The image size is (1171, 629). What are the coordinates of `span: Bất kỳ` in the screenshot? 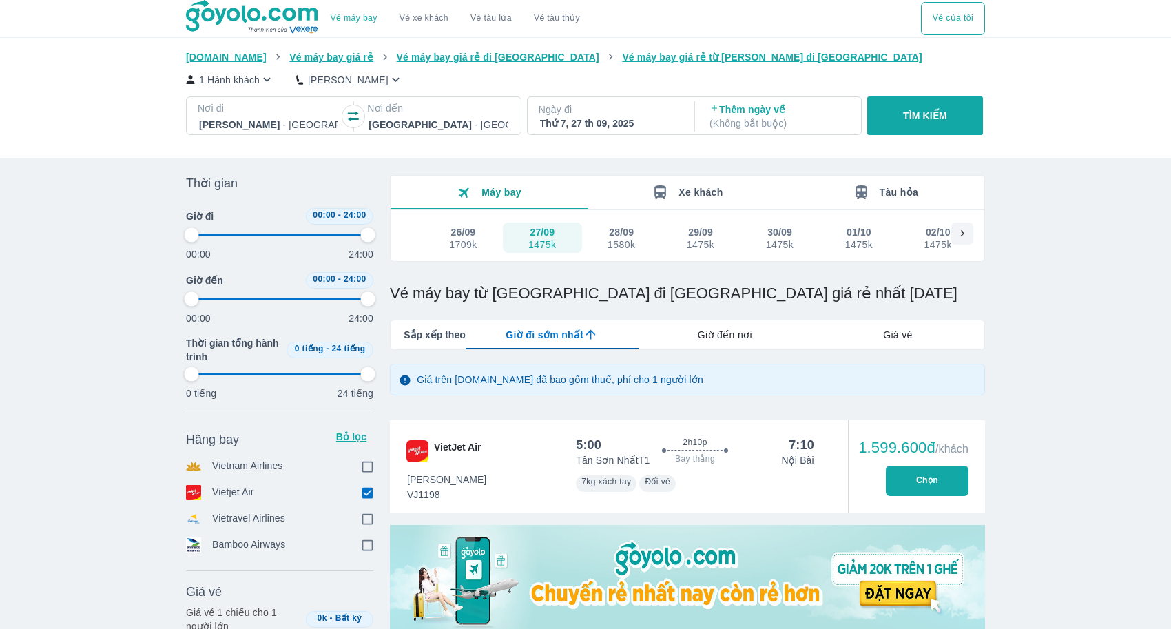 It's located at (348, 618).